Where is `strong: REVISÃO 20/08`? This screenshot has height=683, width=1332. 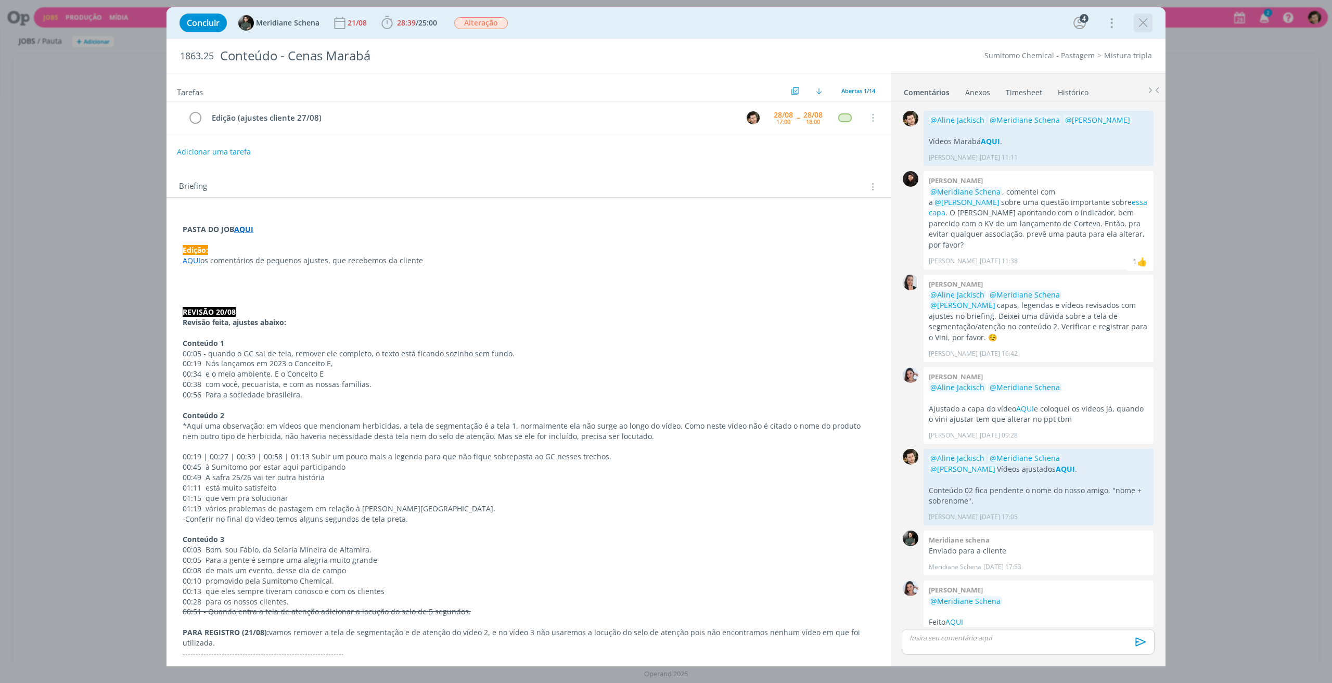
strong: REVISÃO 20/08 is located at coordinates (209, 312).